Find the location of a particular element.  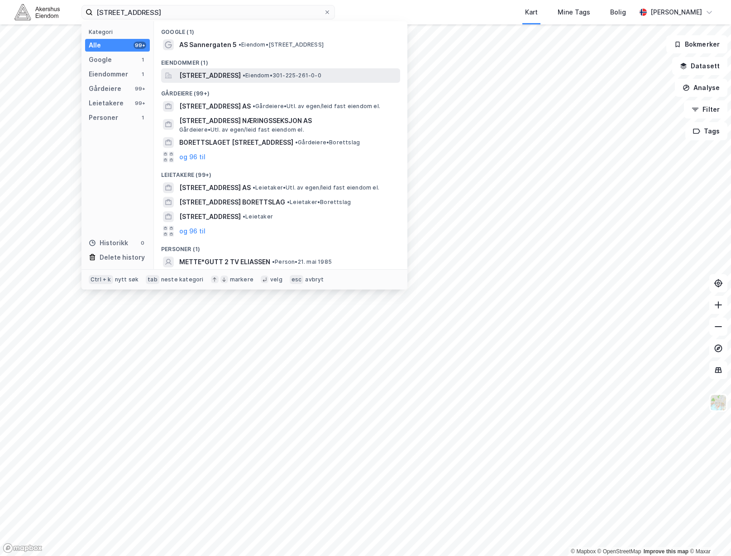

button: Analyse is located at coordinates (701, 88).